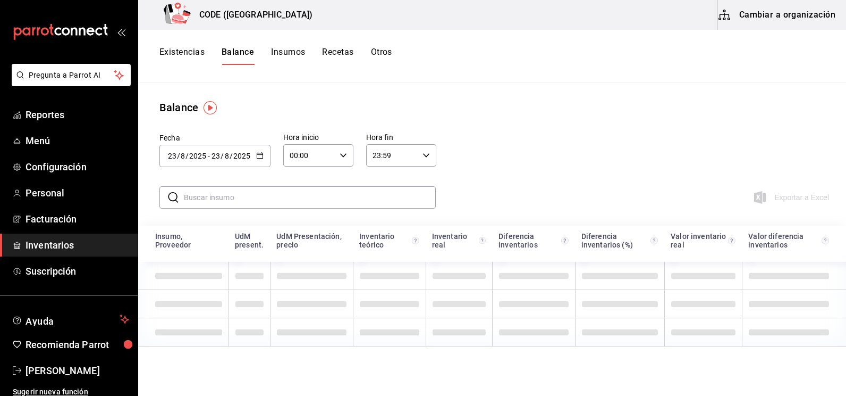  What do you see at coordinates (482, 240) in the screenshot?
I see `svg: Inventario real = Cantidad inicial + compras - ventas - mermas - eventos de producción +/- transf...` at bounding box center [482, 240].